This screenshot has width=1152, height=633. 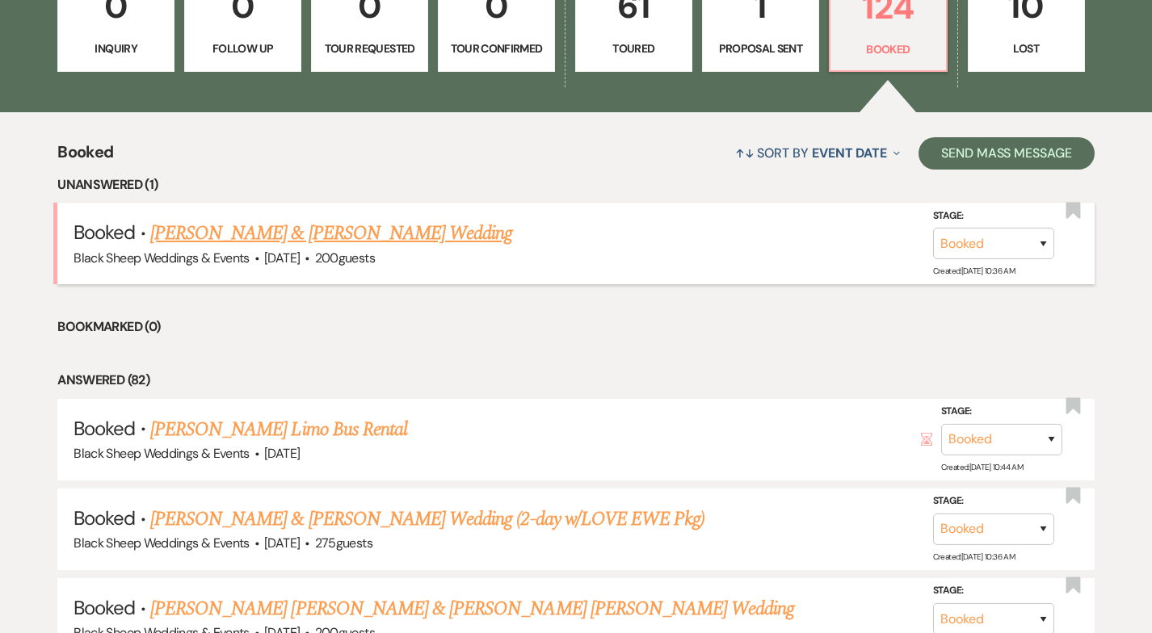 I want to click on p: Inquiry, so click(x=116, y=48).